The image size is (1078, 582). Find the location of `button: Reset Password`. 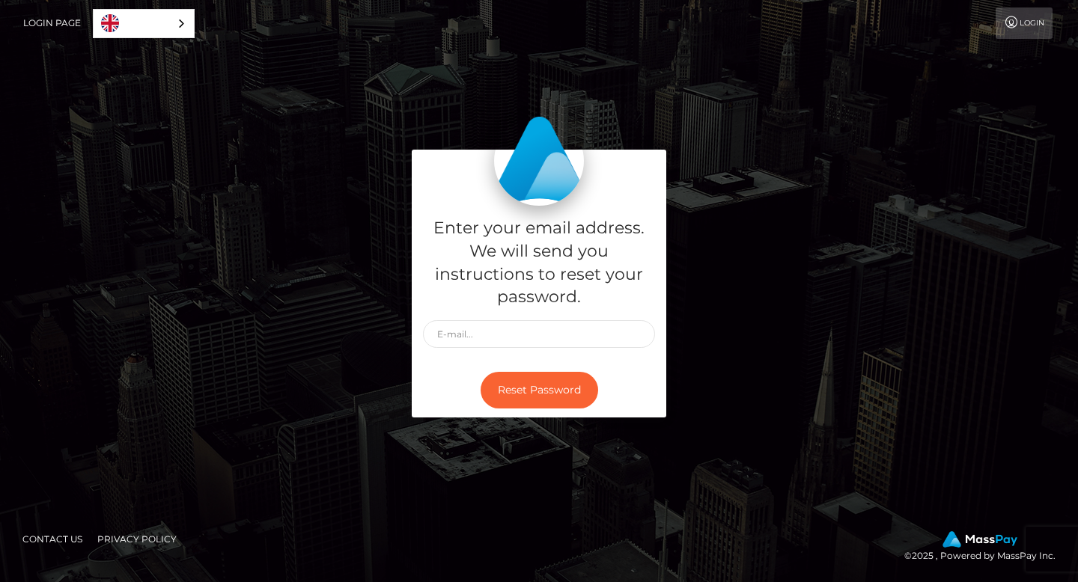

button: Reset Password is located at coordinates (539, 390).